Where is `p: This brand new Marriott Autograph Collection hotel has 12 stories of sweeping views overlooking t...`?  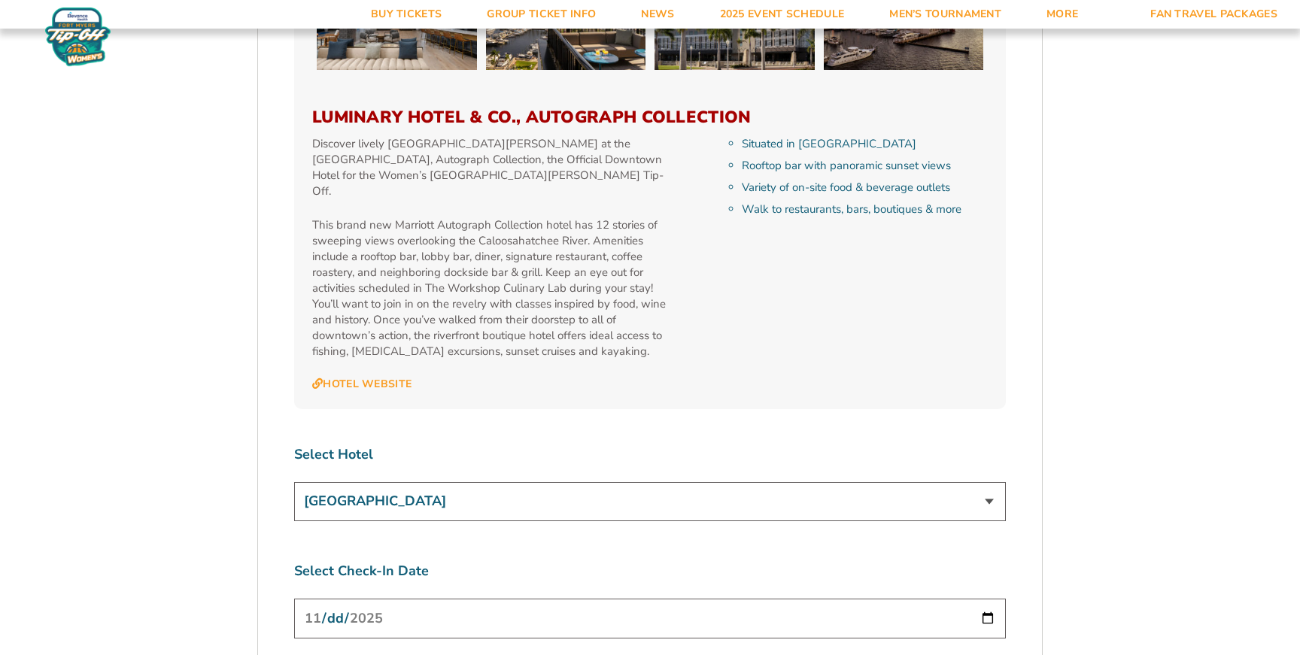
p: This brand new Marriott Autograph Collection hotel has 12 stories of sweeping views overlooking t... is located at coordinates (492, 288).